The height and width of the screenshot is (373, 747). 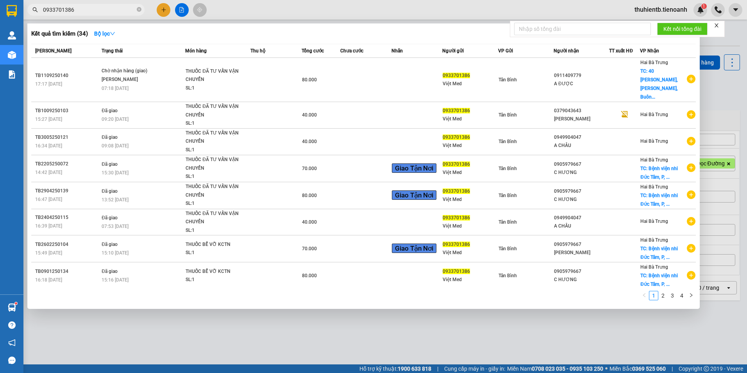 What do you see at coordinates (649, 51) in the screenshot?
I see `span: VP Nhận` at bounding box center [649, 51].